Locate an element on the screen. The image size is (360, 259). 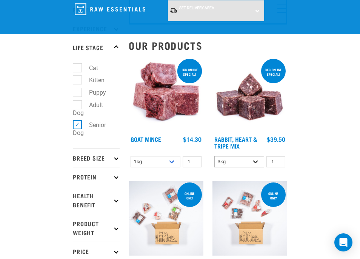
p: Health Benefit is located at coordinates (96, 200).